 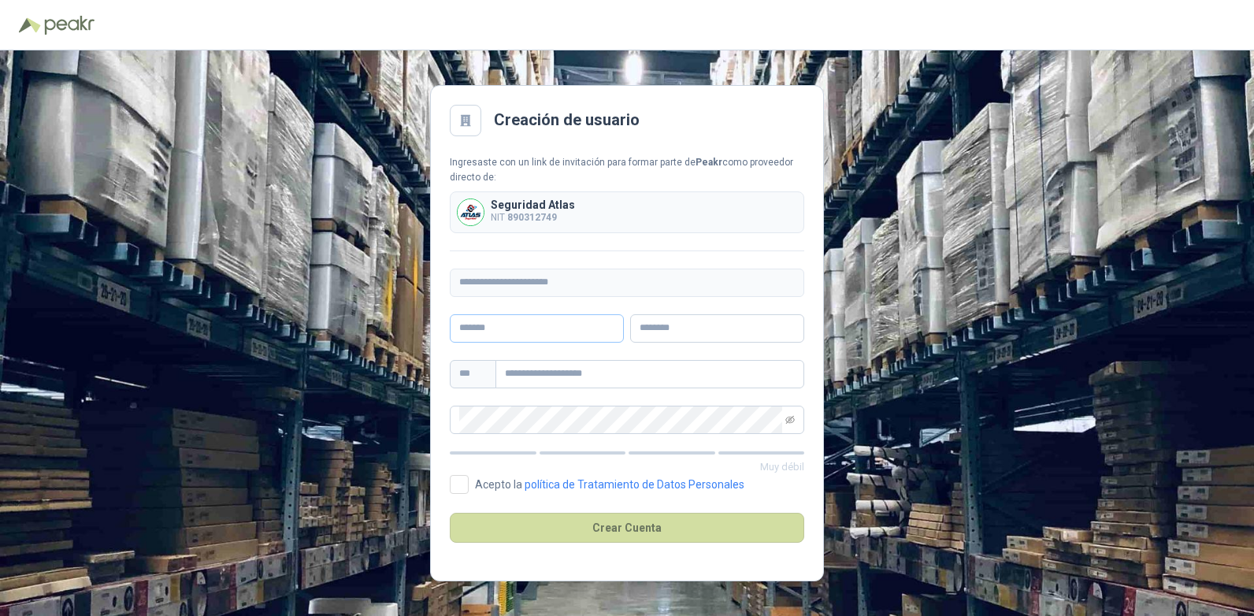 What do you see at coordinates (470, 212) in the screenshot?
I see `img: Company Logo` at bounding box center [470, 212].